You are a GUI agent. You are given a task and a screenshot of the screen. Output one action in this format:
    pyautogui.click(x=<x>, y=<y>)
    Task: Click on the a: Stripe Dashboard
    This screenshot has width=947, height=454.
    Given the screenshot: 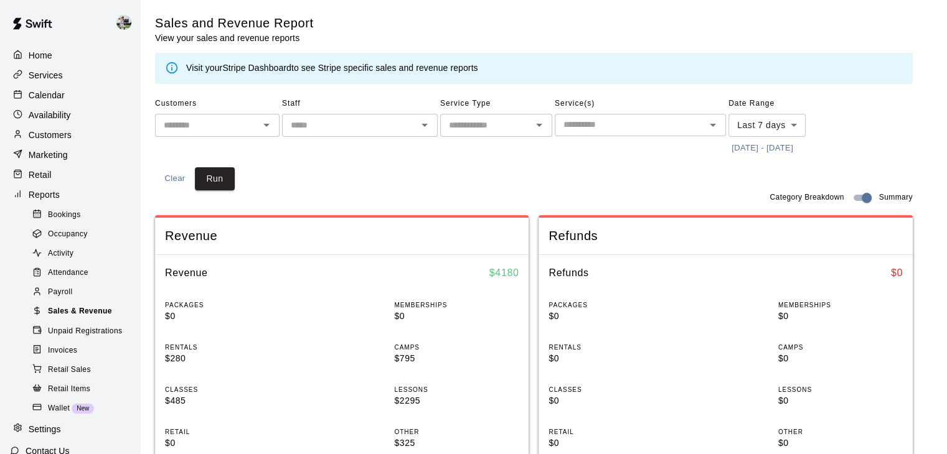 What is the action you would take?
    pyautogui.click(x=256, y=68)
    